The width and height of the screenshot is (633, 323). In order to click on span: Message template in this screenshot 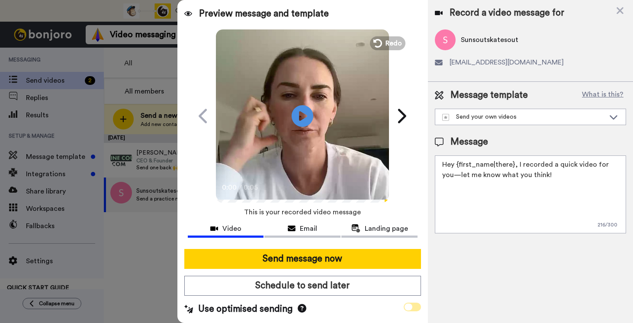, I will do `click(489, 95)`.